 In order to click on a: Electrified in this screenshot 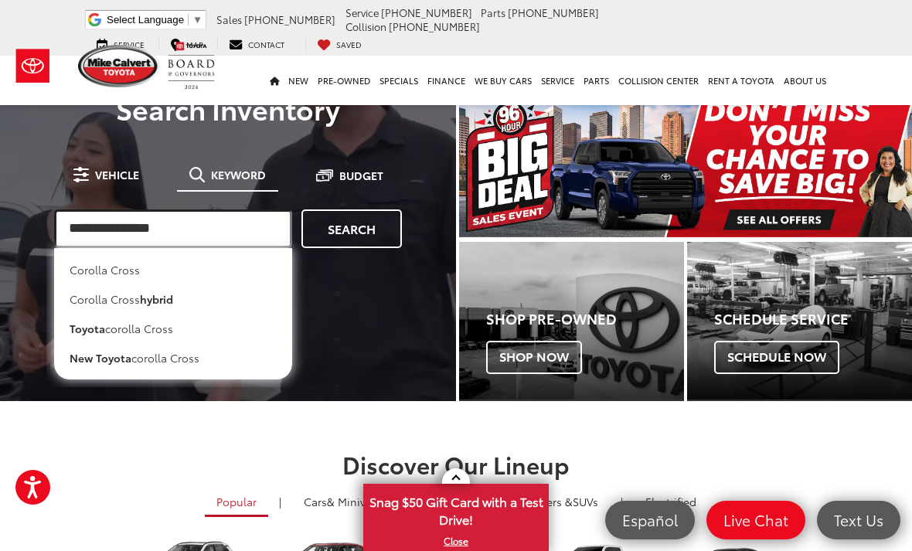, I will do `click(671, 502)`.